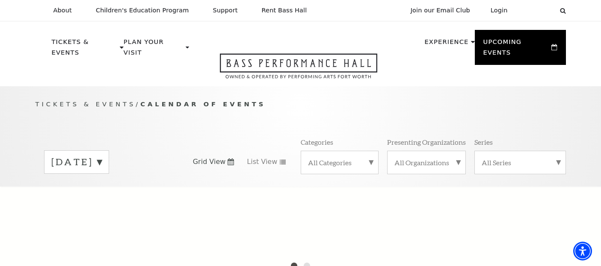 This screenshot has width=601, height=266. I want to click on label: All Organizations, so click(426, 163).